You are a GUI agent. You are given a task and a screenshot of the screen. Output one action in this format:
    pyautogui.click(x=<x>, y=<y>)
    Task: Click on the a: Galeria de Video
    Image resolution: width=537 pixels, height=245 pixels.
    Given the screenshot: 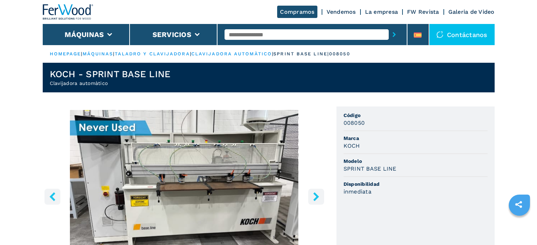 What is the action you would take?
    pyautogui.click(x=471, y=12)
    